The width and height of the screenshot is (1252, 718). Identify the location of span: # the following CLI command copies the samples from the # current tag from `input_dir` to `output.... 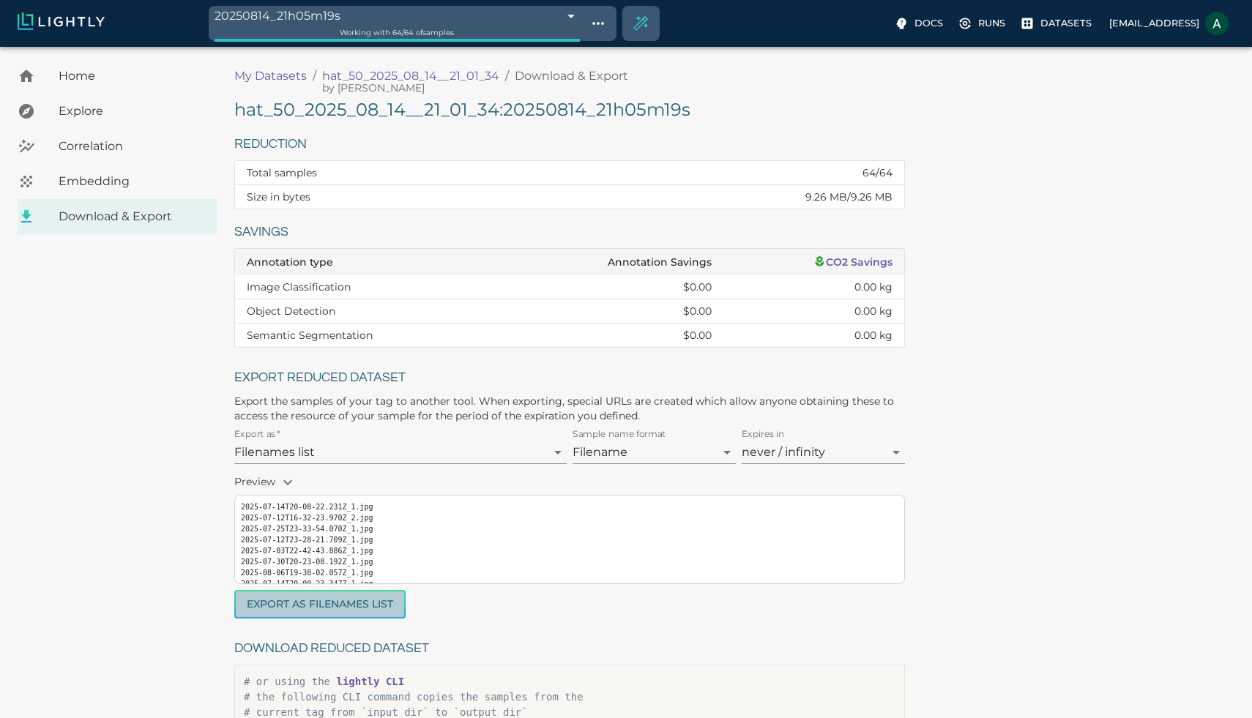
(414, 704).